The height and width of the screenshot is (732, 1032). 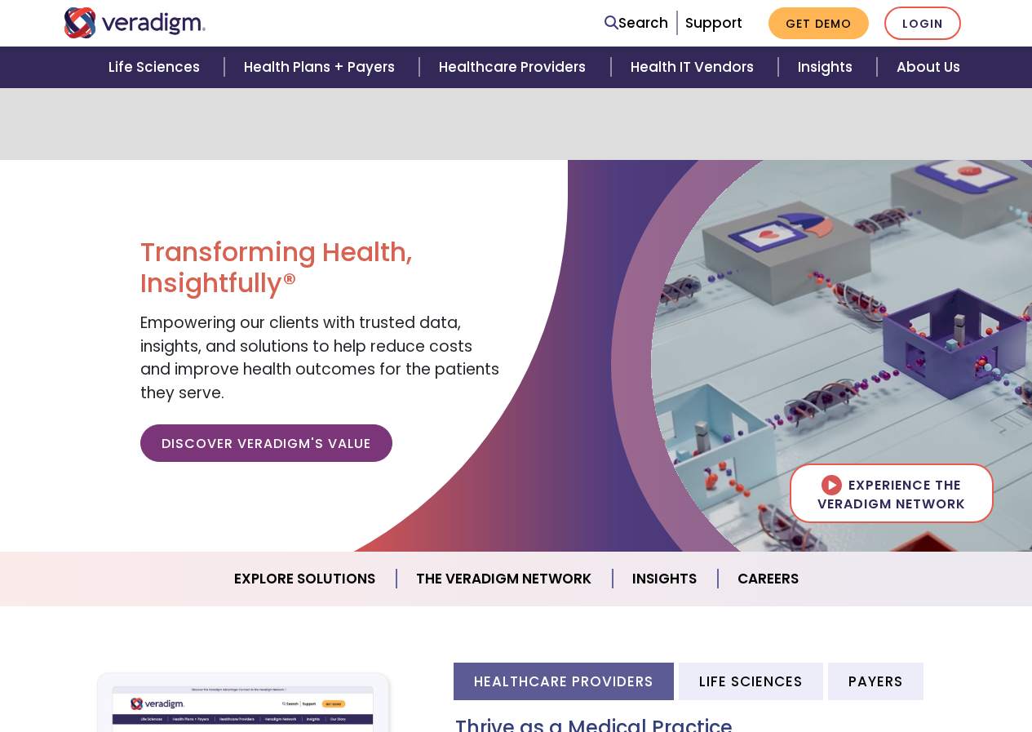 I want to click on a: Careers, so click(x=768, y=579).